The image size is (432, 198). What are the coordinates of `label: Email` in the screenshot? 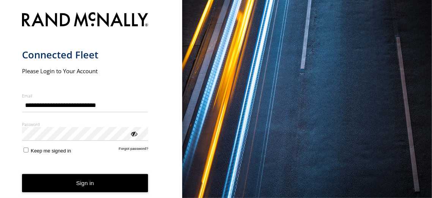 It's located at (85, 96).